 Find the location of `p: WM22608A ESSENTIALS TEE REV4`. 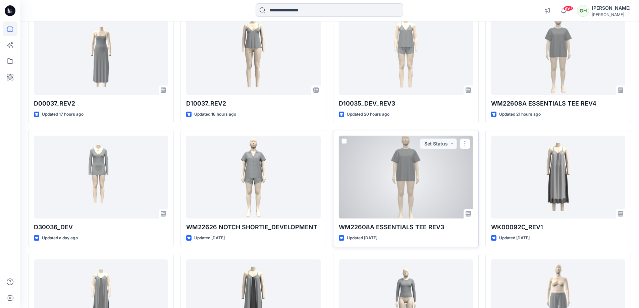

p: WM22608A ESSENTIALS TEE REV4 is located at coordinates (558, 104).